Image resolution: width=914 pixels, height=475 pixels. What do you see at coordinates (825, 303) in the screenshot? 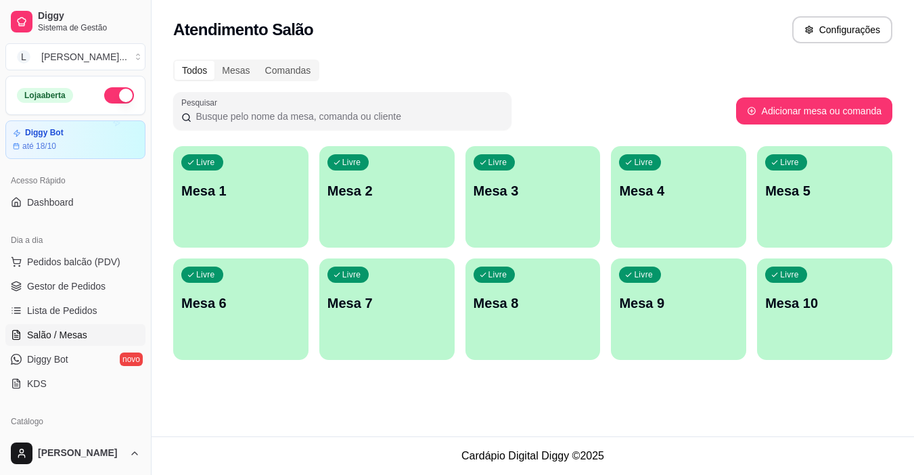
I see `p: Mesa 10` at bounding box center [825, 303].